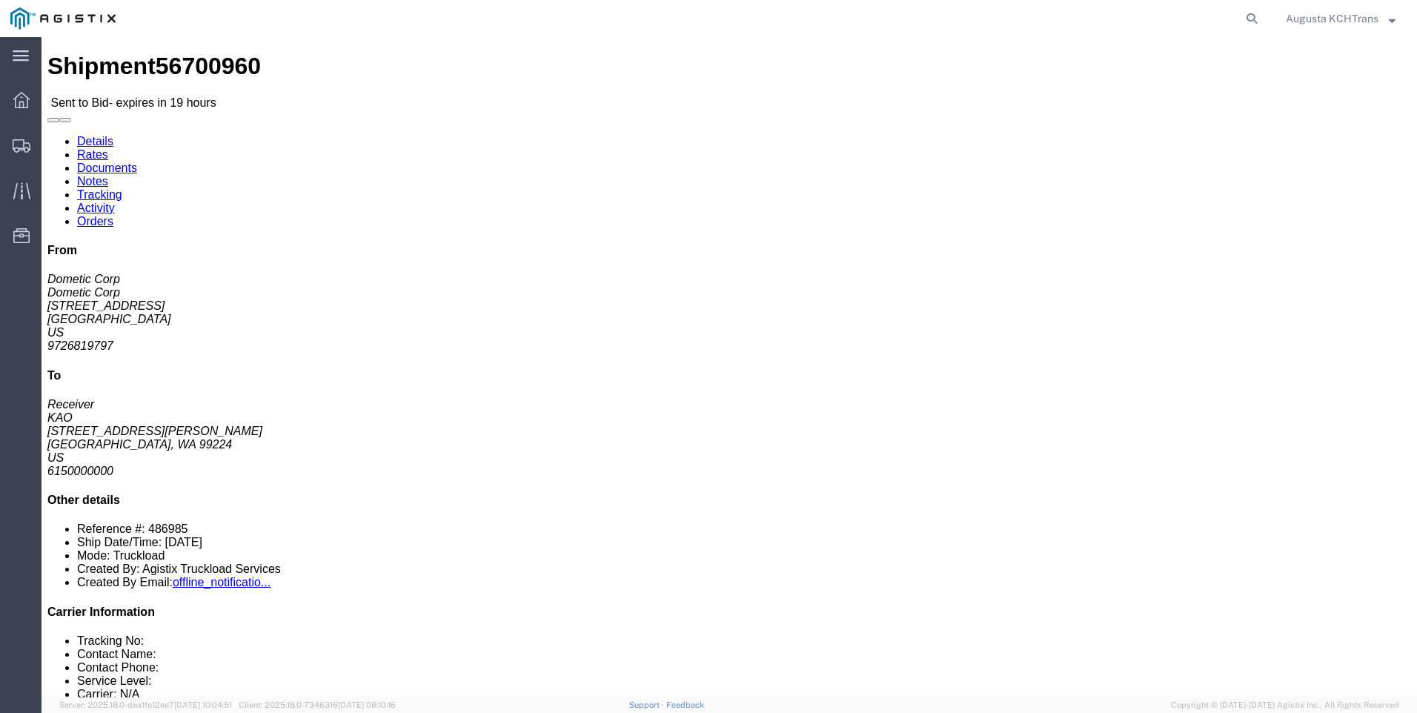  I want to click on span: Client: 2025.18.0-7346316, so click(317, 705).